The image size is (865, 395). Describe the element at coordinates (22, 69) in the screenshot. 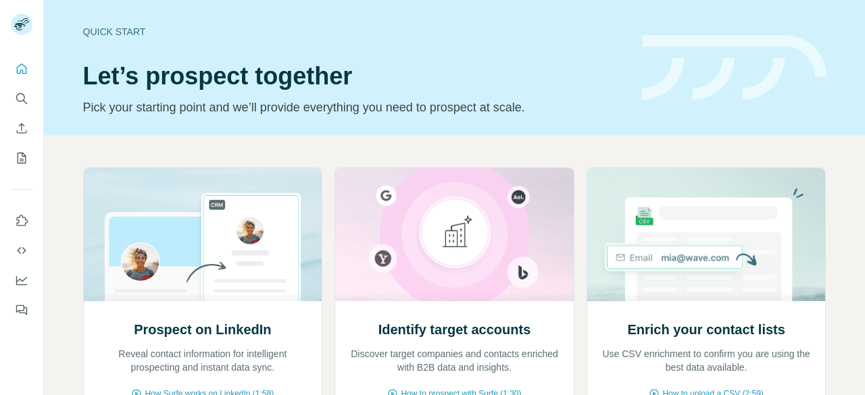

I see `button: Quick start` at that location.